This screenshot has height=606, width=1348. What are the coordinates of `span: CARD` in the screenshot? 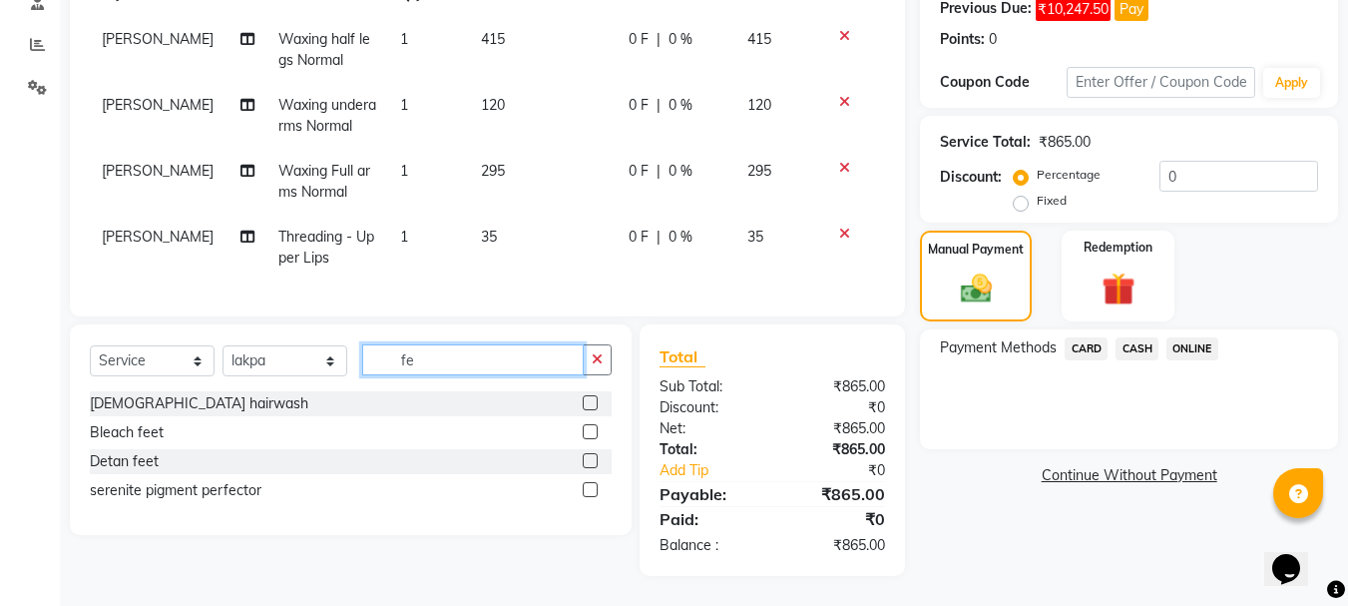 It's located at (1085, 348).